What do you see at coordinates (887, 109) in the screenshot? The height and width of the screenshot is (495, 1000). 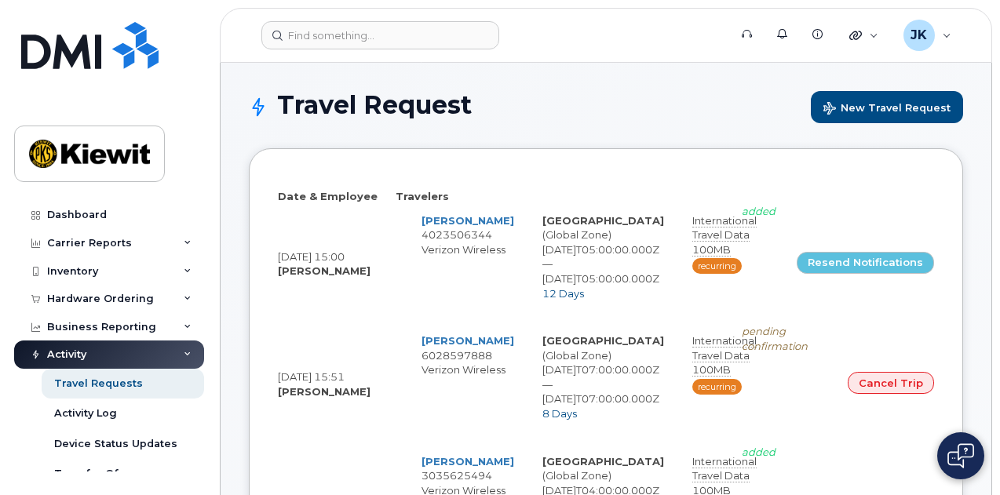 I see `span: New Travel Request` at bounding box center [887, 109].